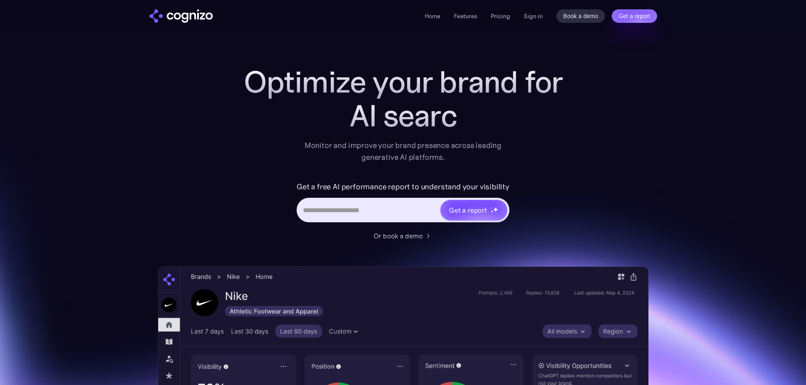  Describe the element at coordinates (403, 187) in the screenshot. I see `label: Get a free AI performance report to understand your visibility` at that location.